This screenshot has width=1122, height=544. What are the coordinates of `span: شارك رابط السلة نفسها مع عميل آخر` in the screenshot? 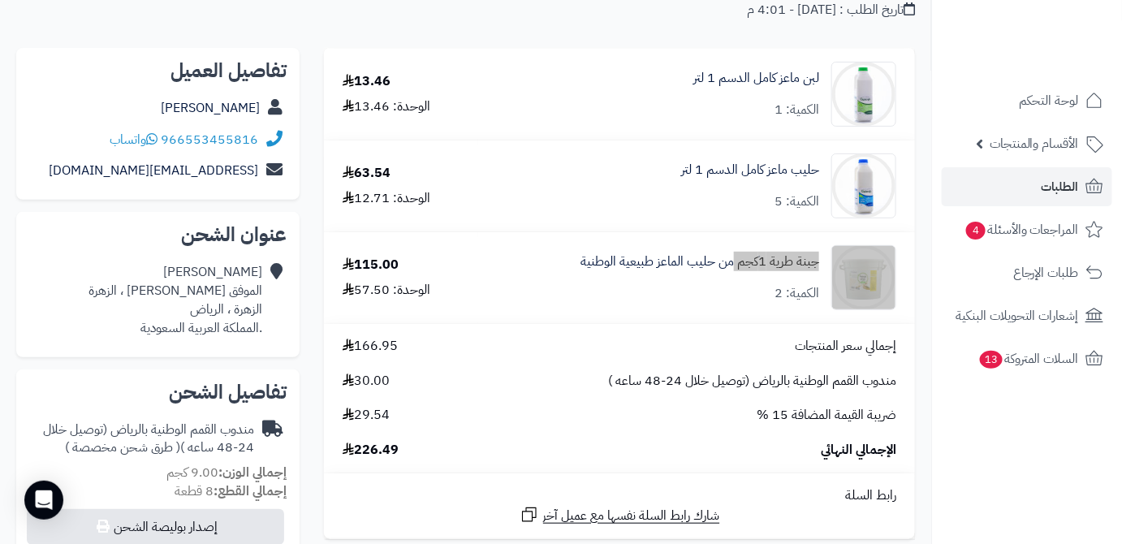 It's located at (632, 516).